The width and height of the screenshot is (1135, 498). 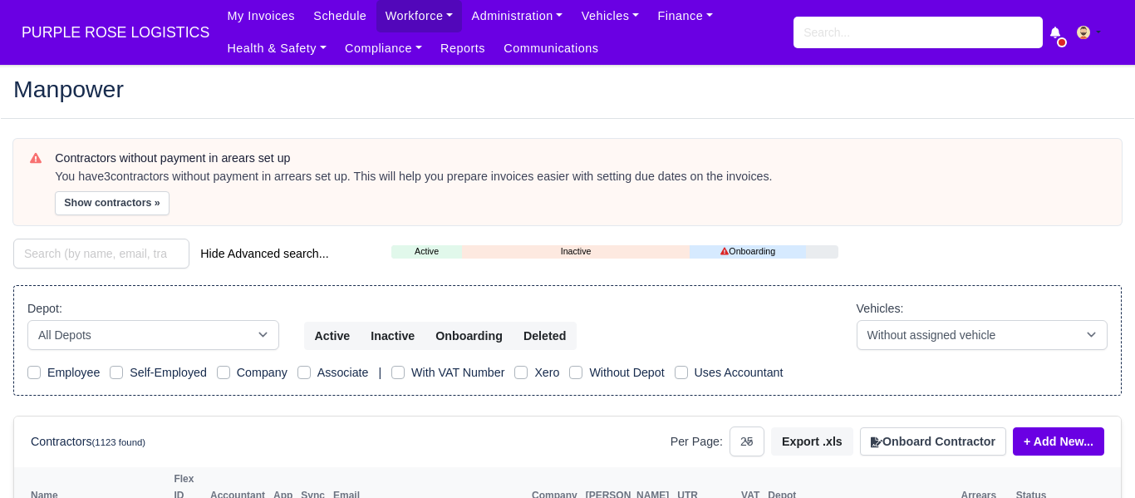 I want to click on label: Without Depot, so click(x=626, y=372).